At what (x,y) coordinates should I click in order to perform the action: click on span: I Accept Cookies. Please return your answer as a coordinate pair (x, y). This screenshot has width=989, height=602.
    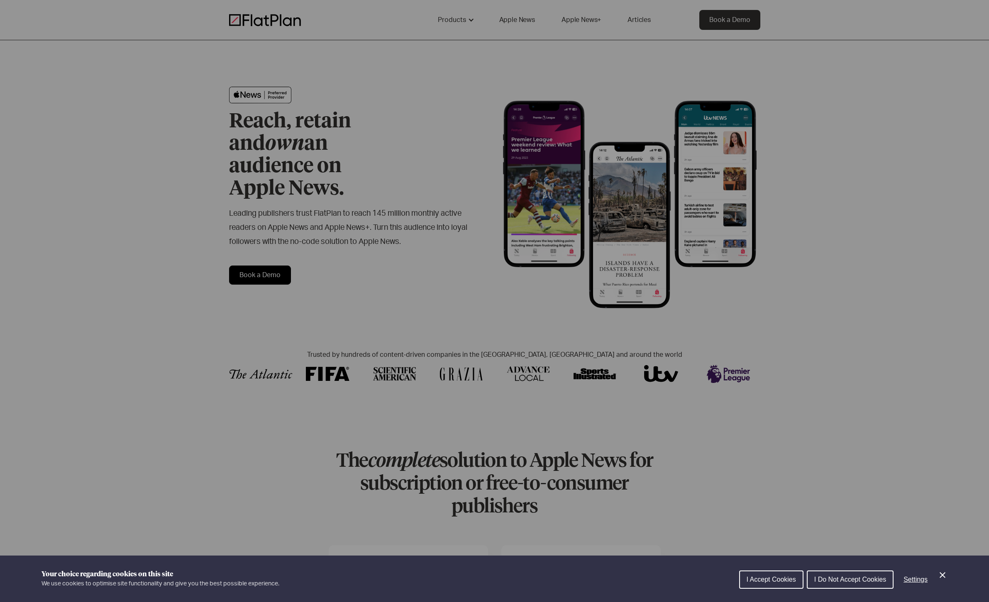
    Looking at the image, I should click on (771, 579).